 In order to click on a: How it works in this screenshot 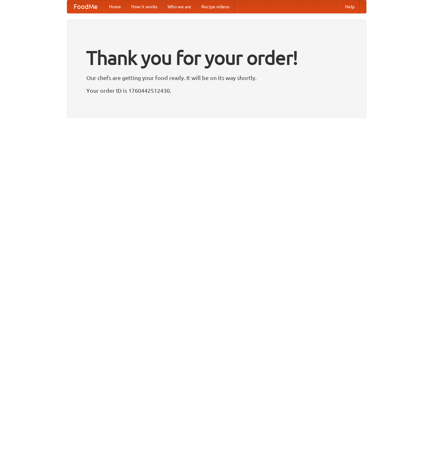, I will do `click(144, 7)`.